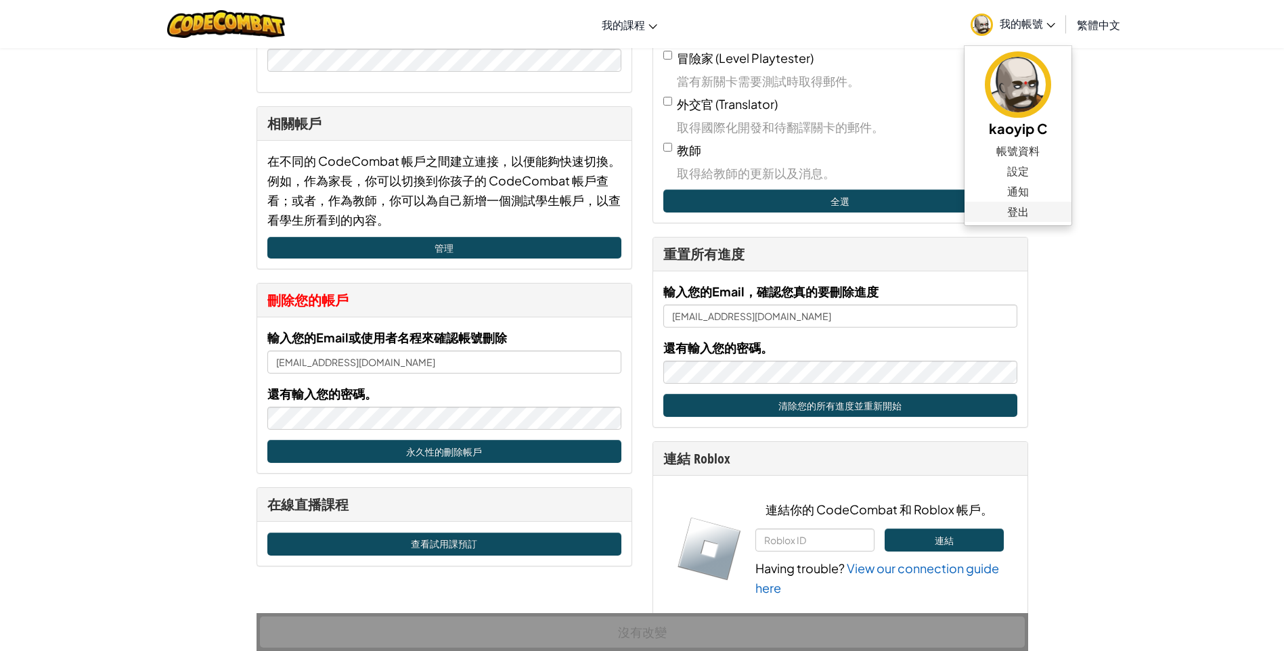 Image resolution: width=1284 pixels, height=651 pixels. I want to click on div: 重置所有進度, so click(840, 254).